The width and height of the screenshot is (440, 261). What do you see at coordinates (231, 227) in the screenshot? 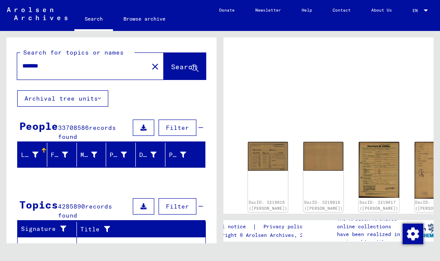
I see `a: Legal notice` at bounding box center [231, 227].